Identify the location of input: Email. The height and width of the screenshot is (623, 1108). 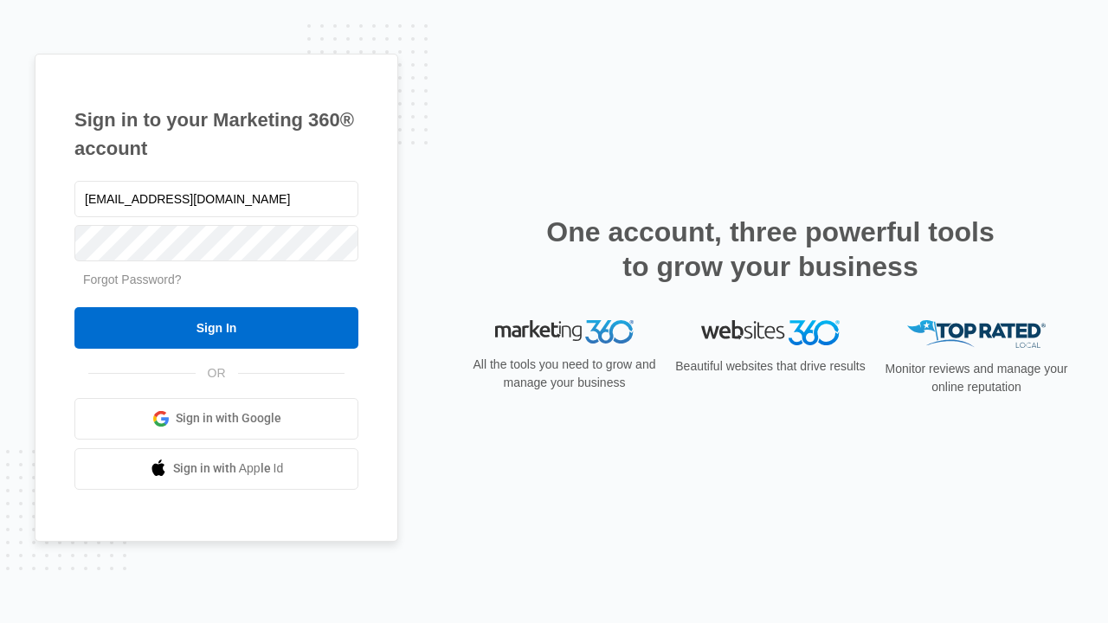
(216, 199).